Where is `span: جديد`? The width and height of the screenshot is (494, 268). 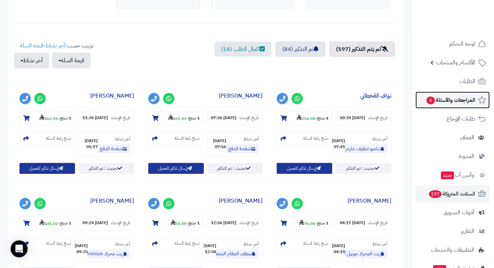 span: جديد is located at coordinates (447, 175).